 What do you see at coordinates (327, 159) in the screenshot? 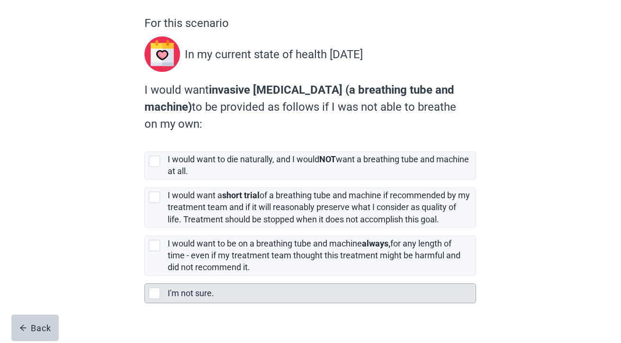
I see `strong: NOT` at bounding box center [327, 159].